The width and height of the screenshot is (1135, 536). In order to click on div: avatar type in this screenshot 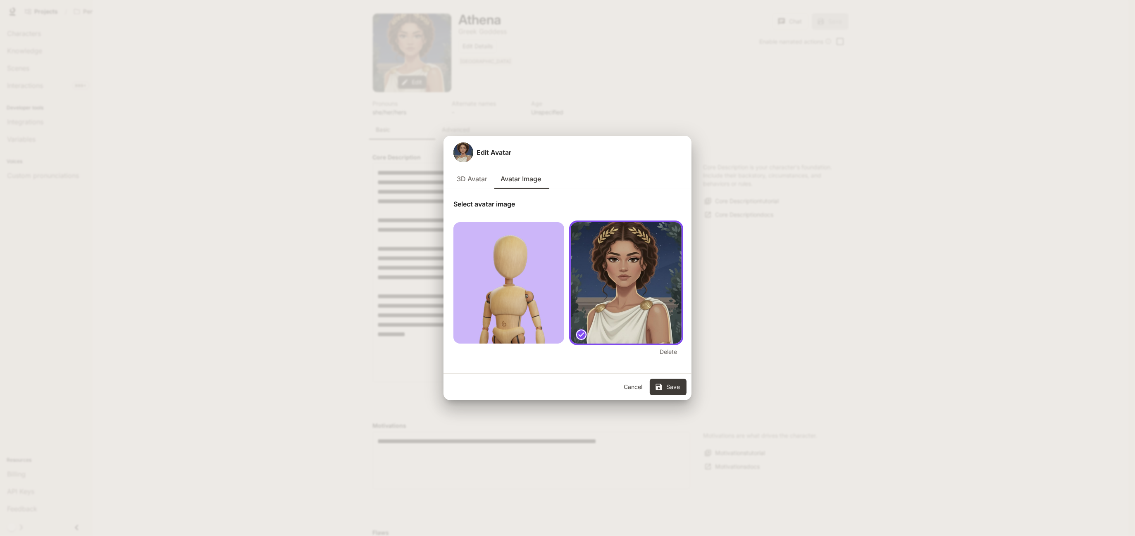, I will do `click(567, 179)`.